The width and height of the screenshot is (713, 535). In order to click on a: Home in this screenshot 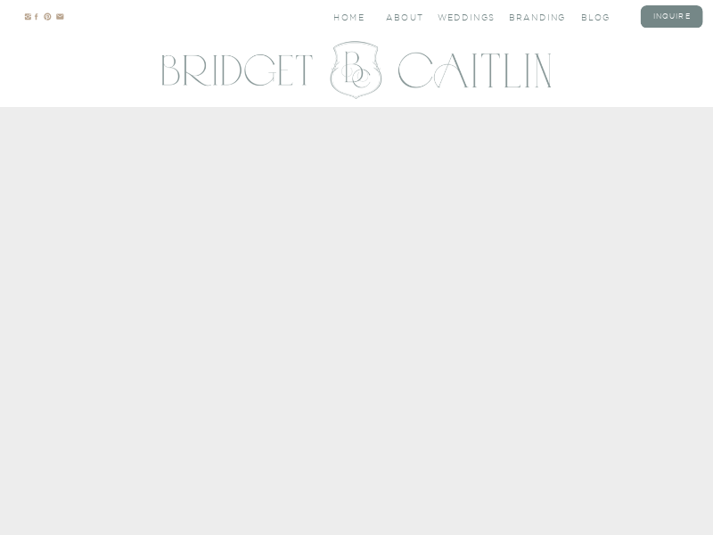, I will do `click(349, 16)`.